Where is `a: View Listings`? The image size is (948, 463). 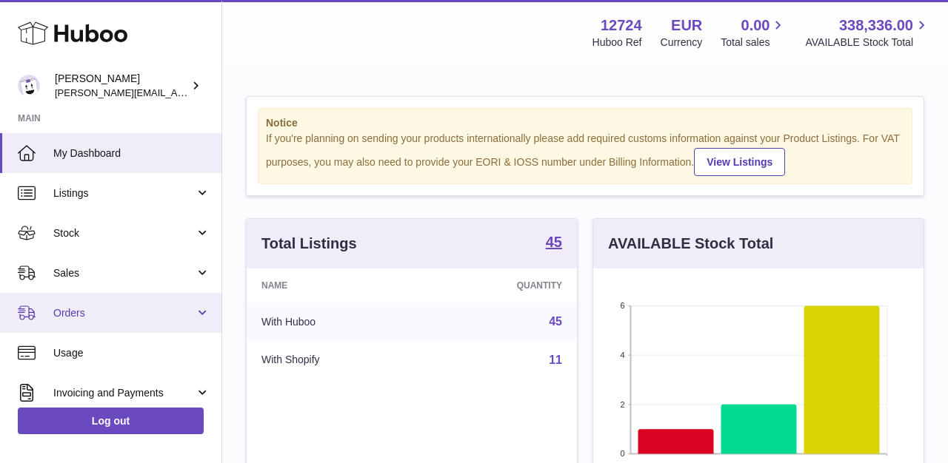 a: View Listings is located at coordinates (739, 162).